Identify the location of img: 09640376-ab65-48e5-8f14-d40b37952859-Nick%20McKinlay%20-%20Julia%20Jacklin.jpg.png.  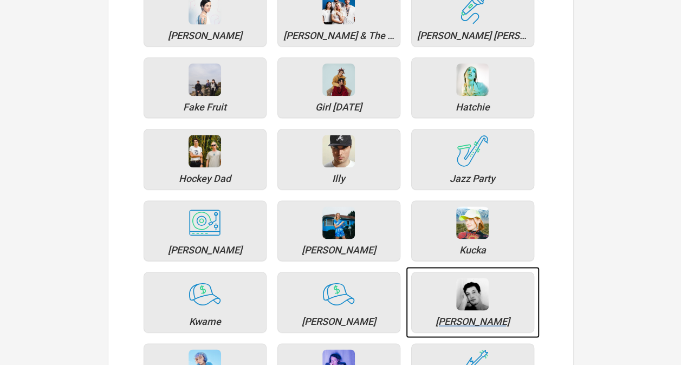
(339, 223).